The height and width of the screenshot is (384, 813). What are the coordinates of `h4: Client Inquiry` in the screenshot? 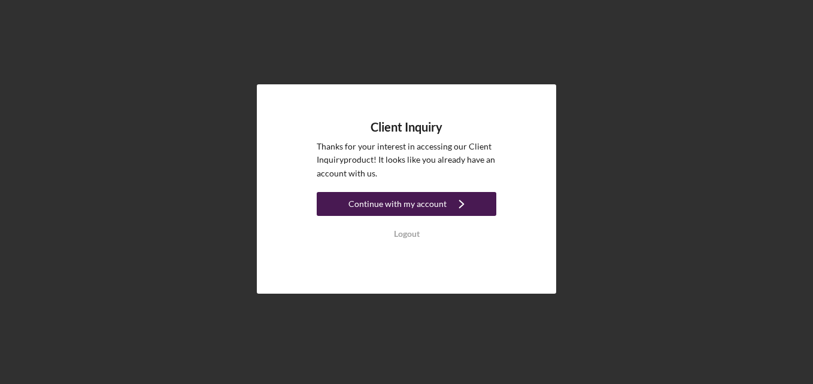 It's located at (406, 127).